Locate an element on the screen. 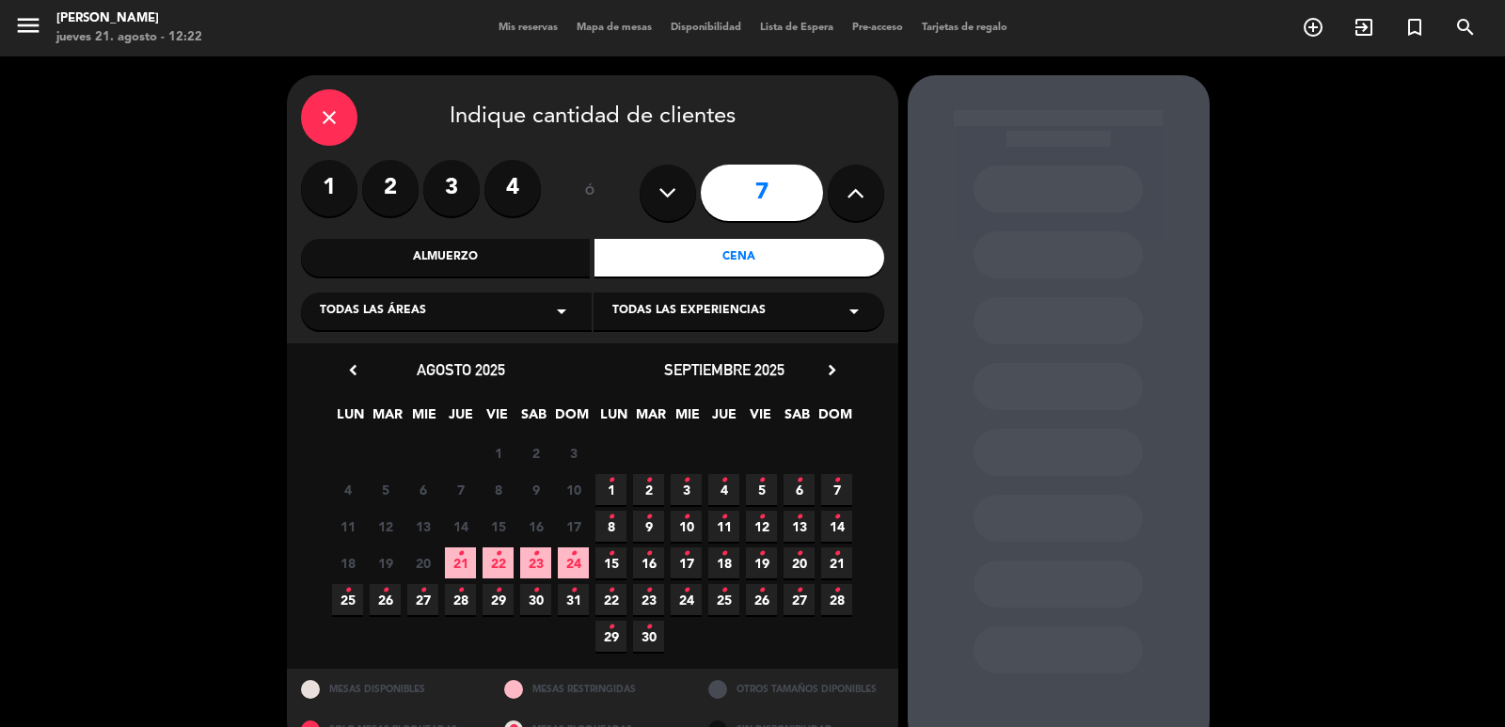 The height and width of the screenshot is (727, 1505). span: DOM is located at coordinates (833, 418).